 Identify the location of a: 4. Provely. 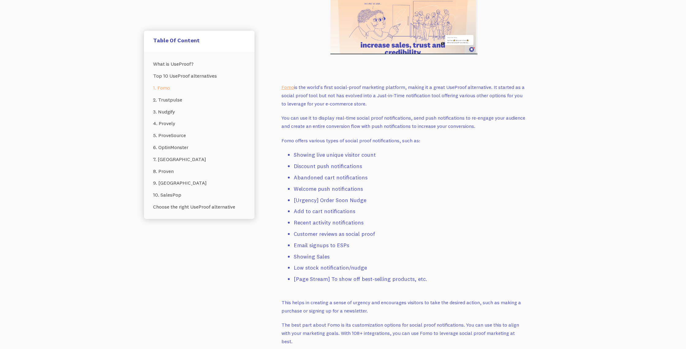
(199, 123).